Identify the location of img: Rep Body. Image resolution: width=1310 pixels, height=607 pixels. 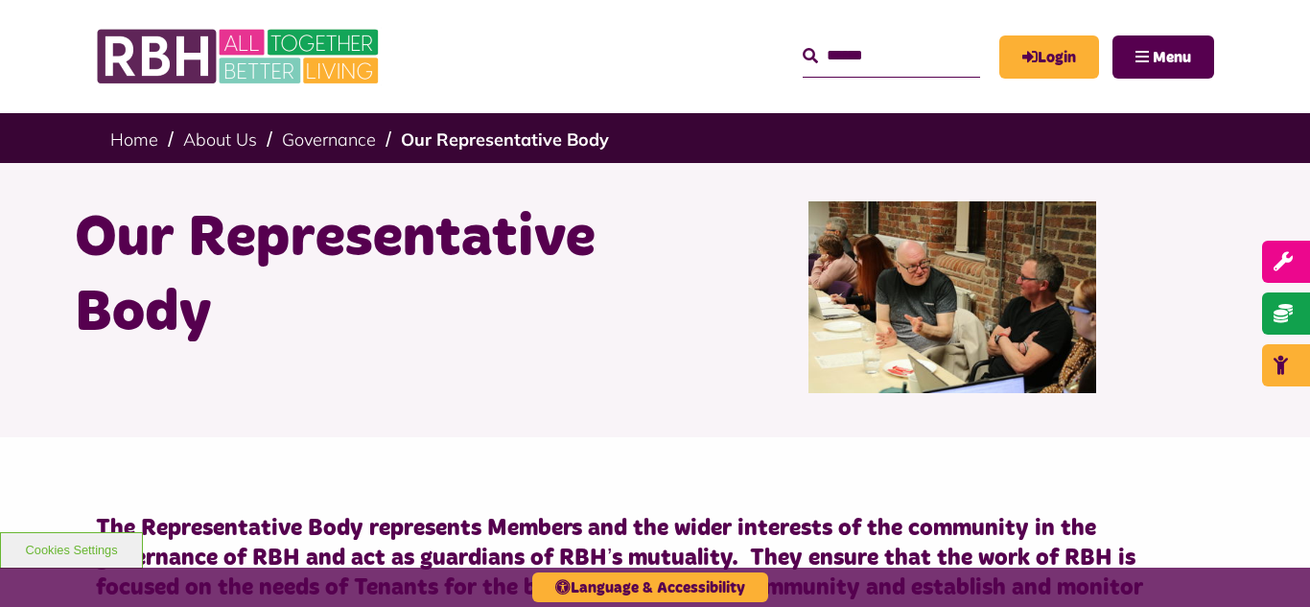
(953, 297).